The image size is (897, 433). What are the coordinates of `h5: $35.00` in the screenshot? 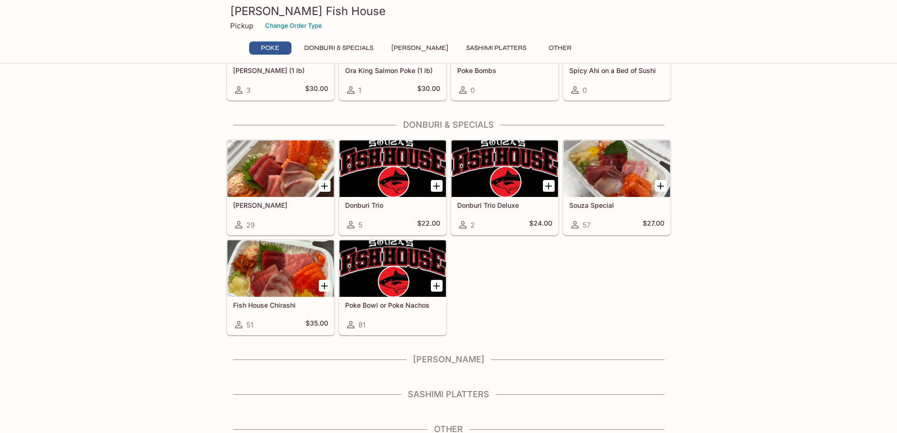 It's located at (317, 324).